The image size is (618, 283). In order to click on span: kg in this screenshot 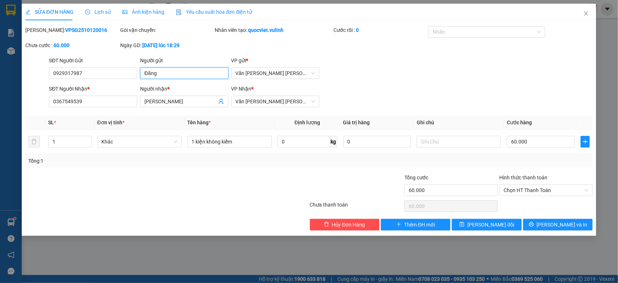, I will do `click(334, 142)`.